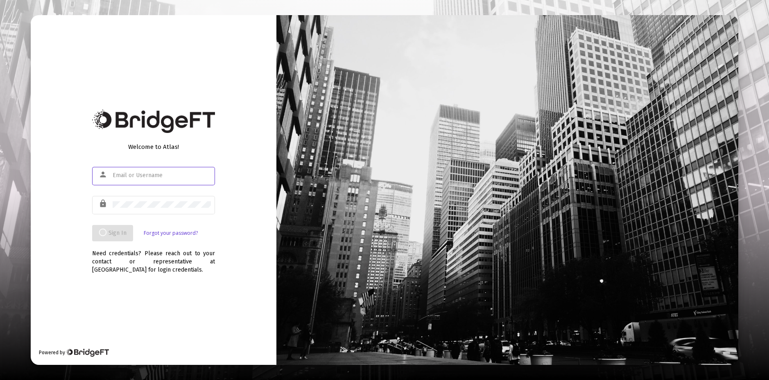 Image resolution: width=769 pixels, height=380 pixels. What do you see at coordinates (104, 175) in the screenshot?
I see `mat-icon: person` at bounding box center [104, 175].